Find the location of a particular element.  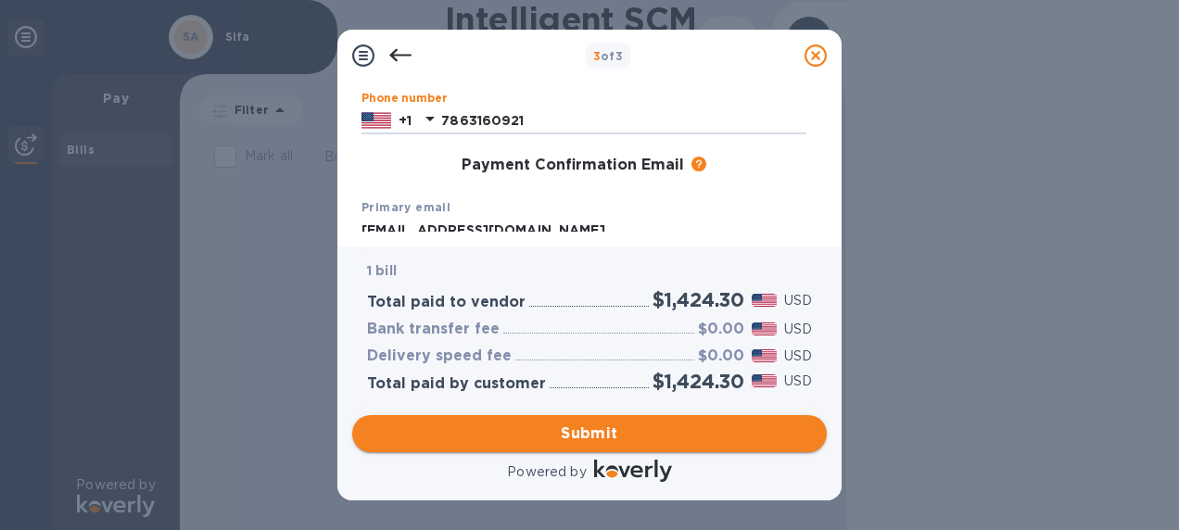

input: Enter your primary name is located at coordinates (584, 231).